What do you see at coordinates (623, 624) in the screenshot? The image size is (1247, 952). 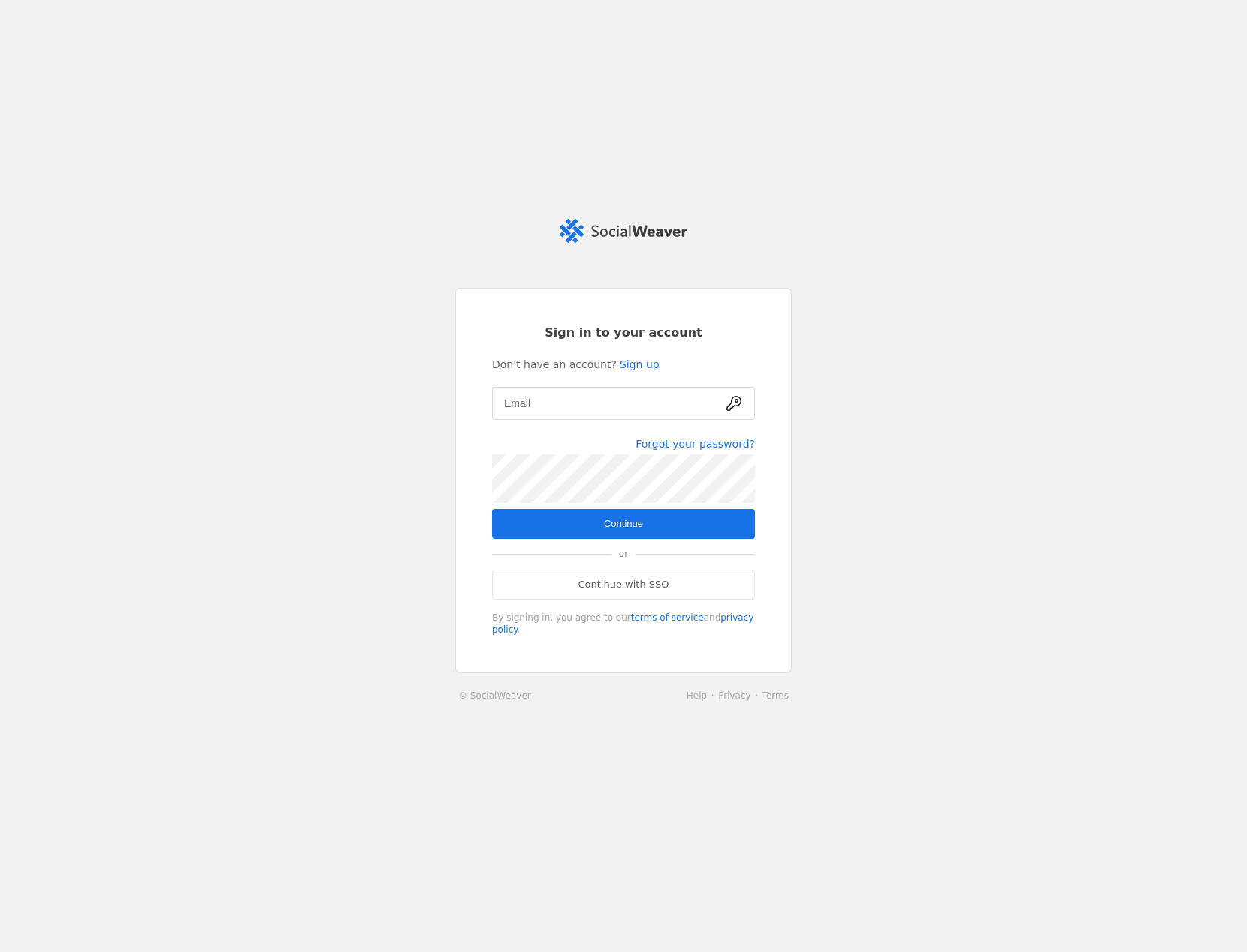 I see `a: privacy policy` at bounding box center [623, 624].